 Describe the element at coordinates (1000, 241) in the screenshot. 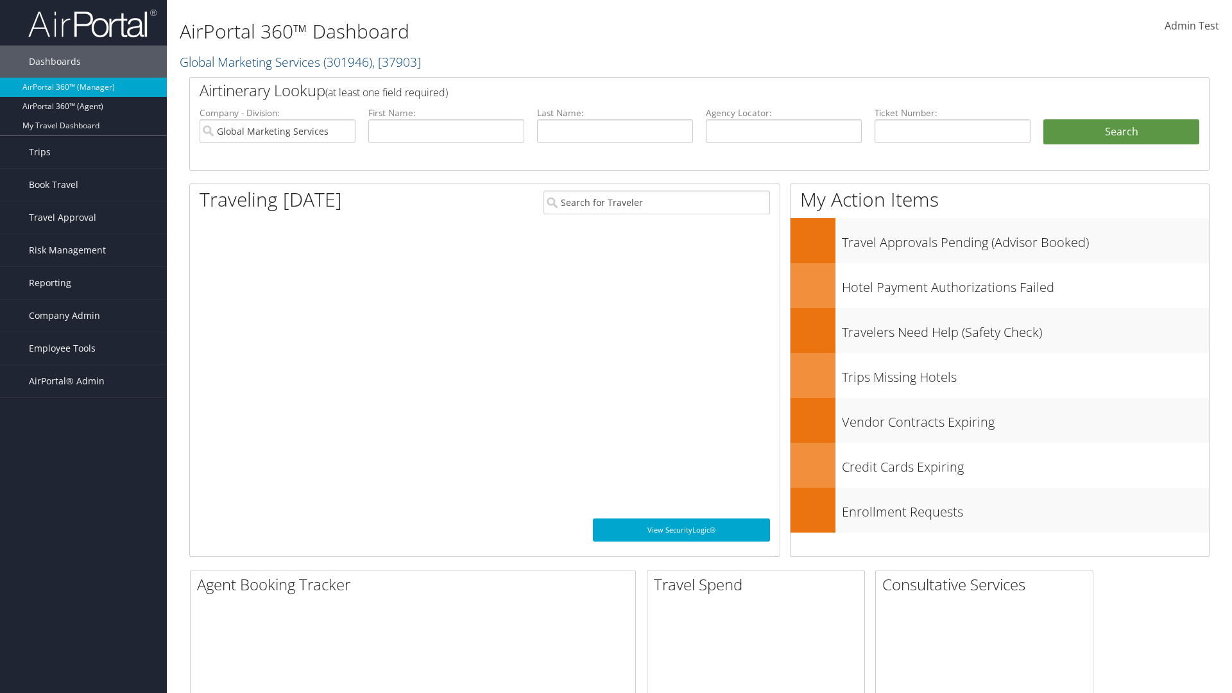

I see `a: Travel Approvals Pending (Advisor Booked)` at that location.